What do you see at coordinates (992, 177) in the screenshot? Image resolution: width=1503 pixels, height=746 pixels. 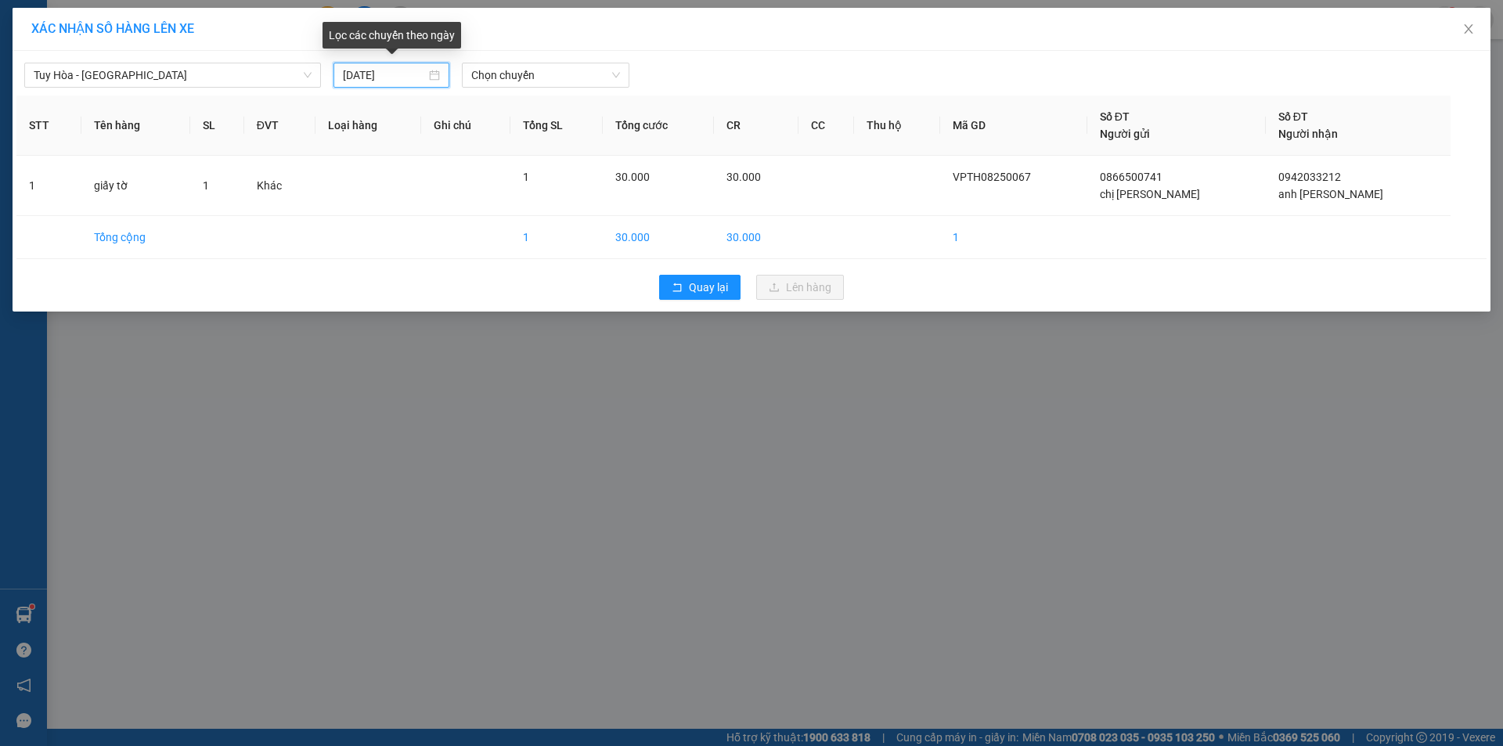 I see `span: VPTH08250067` at bounding box center [992, 177].